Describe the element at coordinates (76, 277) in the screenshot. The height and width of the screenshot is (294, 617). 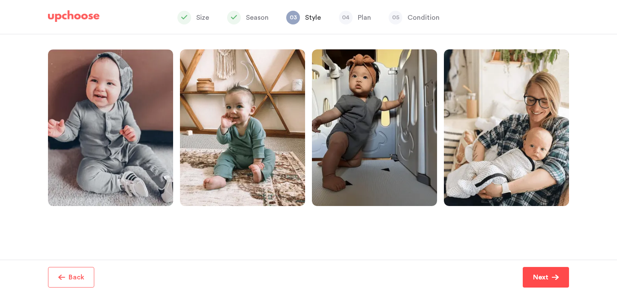
I see `p: Back` at that location.